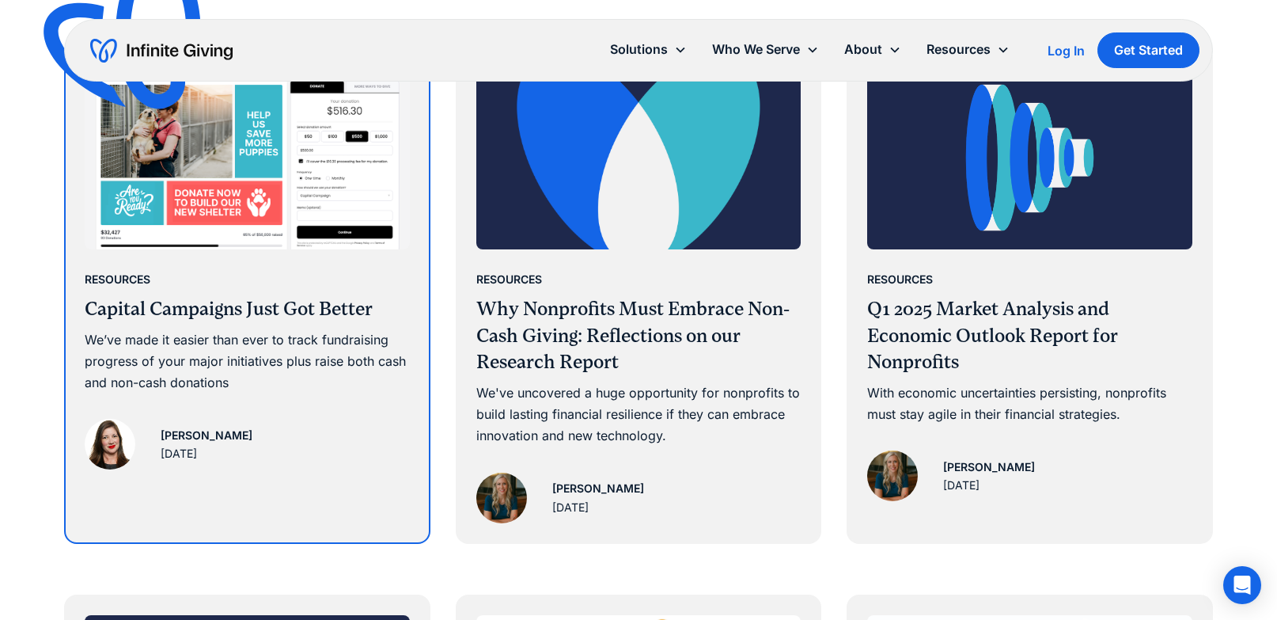  What do you see at coordinates (161, 51) in the screenshot?
I see `a: home` at bounding box center [161, 51].